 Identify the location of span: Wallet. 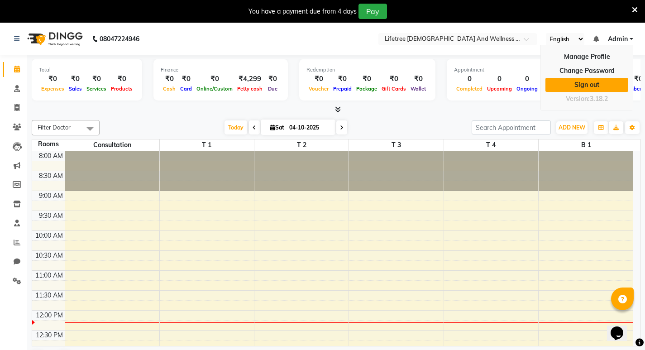
(418, 89).